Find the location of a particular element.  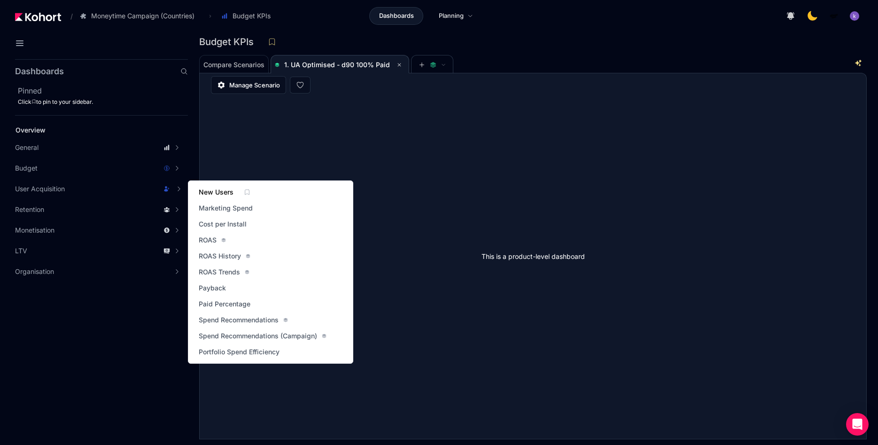

a: Planning is located at coordinates (456, 16).